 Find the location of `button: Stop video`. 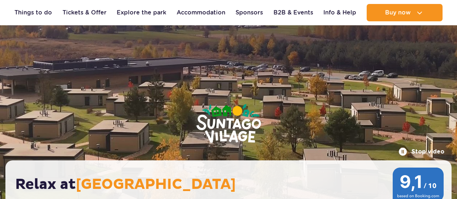

button: Stop video is located at coordinates (421, 152).